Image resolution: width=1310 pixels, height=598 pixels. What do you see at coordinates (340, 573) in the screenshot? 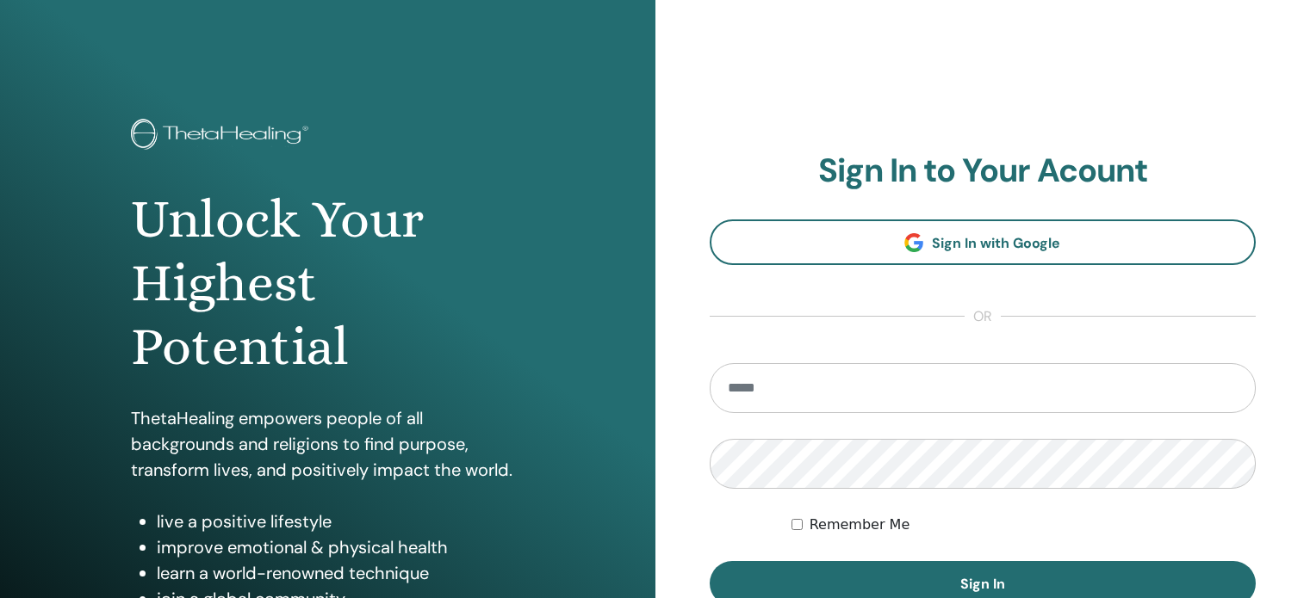
I see `li: learn a world-renowned technique` at bounding box center [340, 573].